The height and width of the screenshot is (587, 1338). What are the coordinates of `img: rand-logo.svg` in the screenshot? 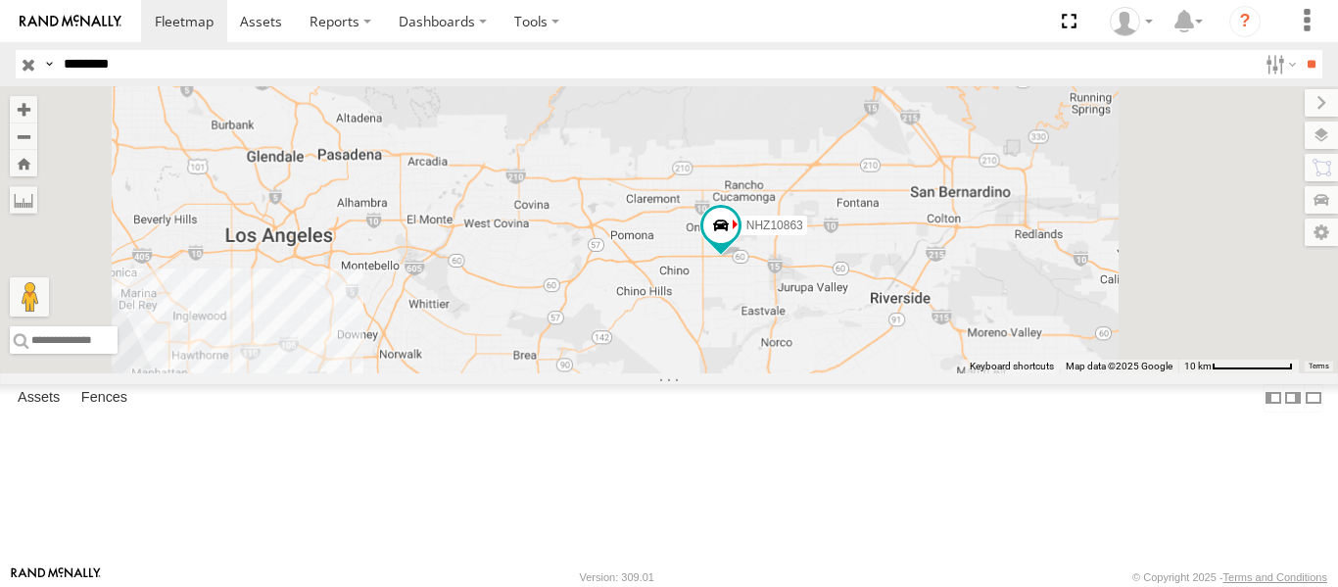 It's located at (71, 22).